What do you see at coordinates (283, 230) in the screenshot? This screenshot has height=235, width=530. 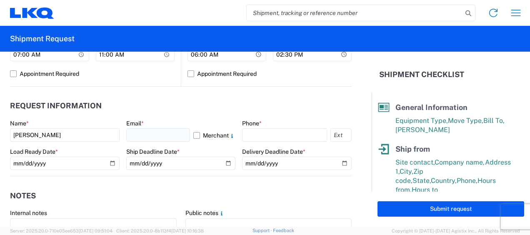 I see `a: Feedback` at bounding box center [283, 230].